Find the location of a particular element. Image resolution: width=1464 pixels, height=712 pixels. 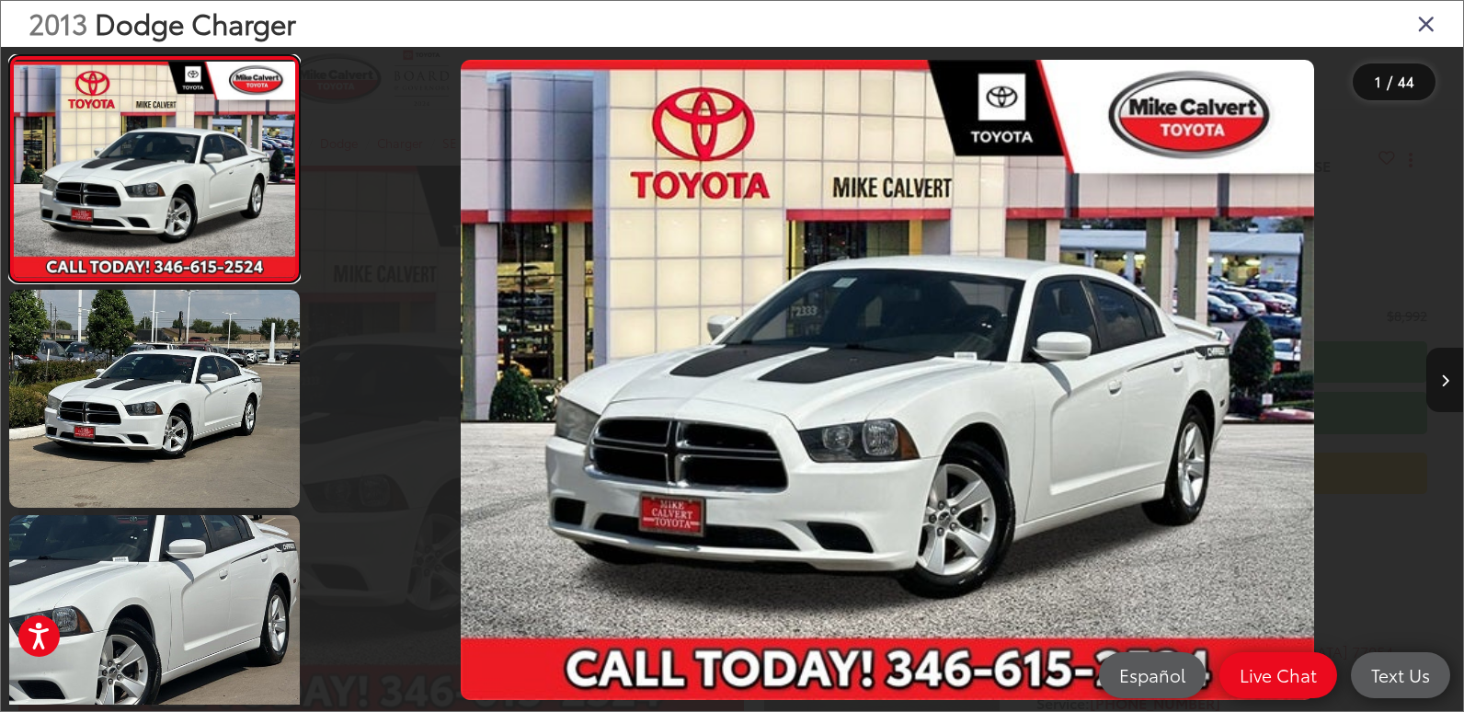

span: 1 is located at coordinates (1377, 81).